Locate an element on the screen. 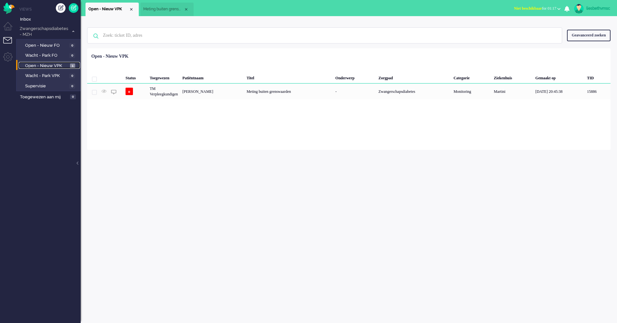 The image size is (617, 323). div: Categorie is located at coordinates (471, 77).